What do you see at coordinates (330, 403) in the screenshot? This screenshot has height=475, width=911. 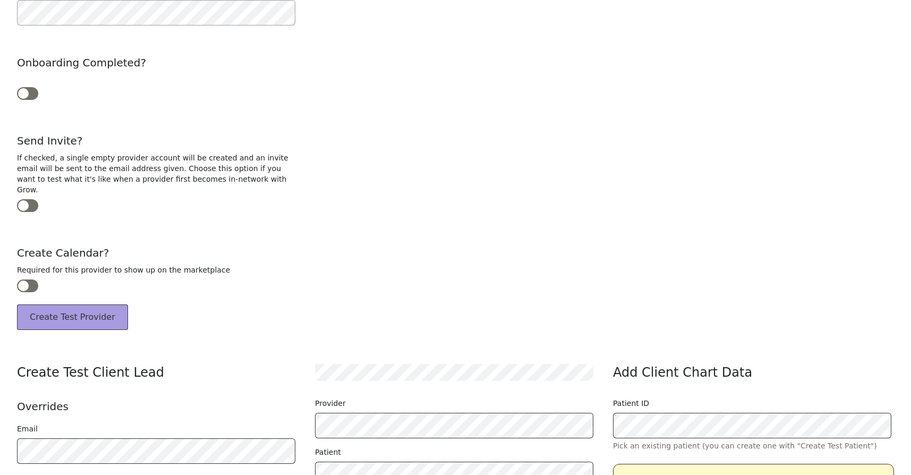 I see `label: Provider` at bounding box center [330, 403].